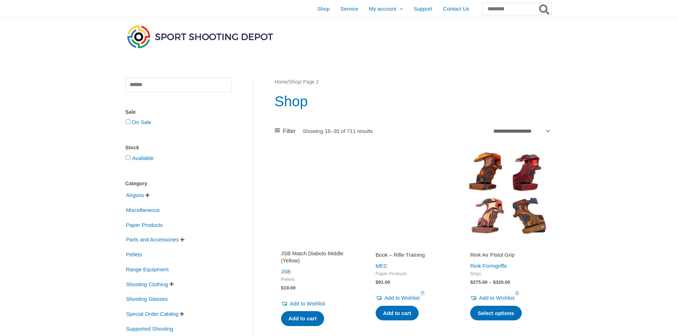  I want to click on input: On Sale, so click(128, 122).